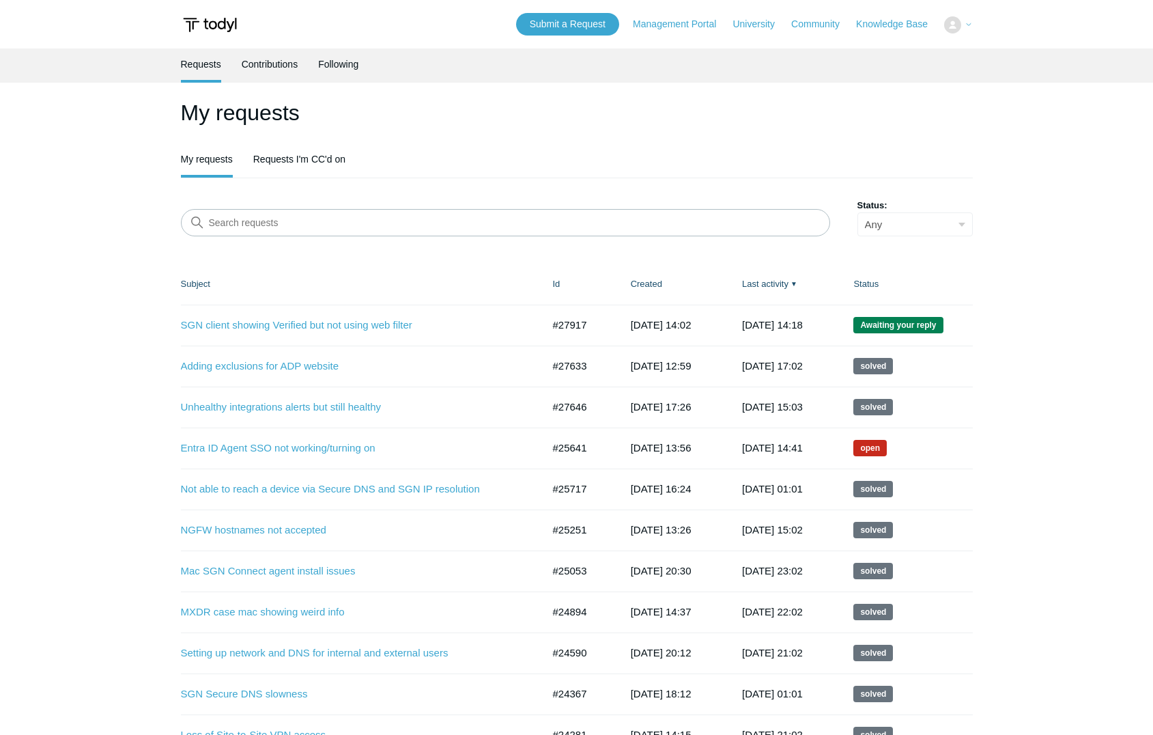 Image resolution: width=1153 pixels, height=735 pixels. What do you see at coordinates (352, 448) in the screenshot?
I see `a: Entra ID Agent SSO not working/turning on` at bounding box center [352, 448].